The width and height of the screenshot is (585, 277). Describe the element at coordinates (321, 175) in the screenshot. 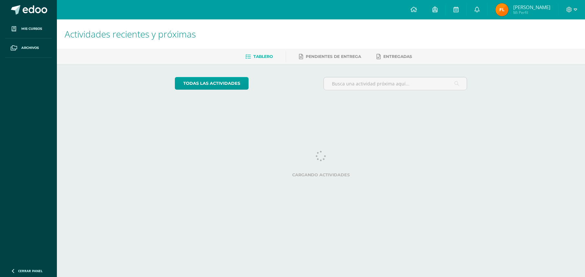

I see `label: Cargando actividades` at that location.